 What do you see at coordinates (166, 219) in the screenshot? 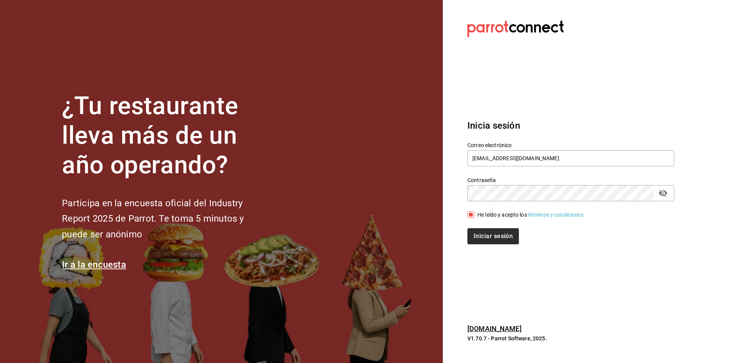
I see `h2: Participa en la encuesta oficial del Industry Report 2025 de Parrot. Te toma 5 minutos y puede se...` at bounding box center [166, 219].